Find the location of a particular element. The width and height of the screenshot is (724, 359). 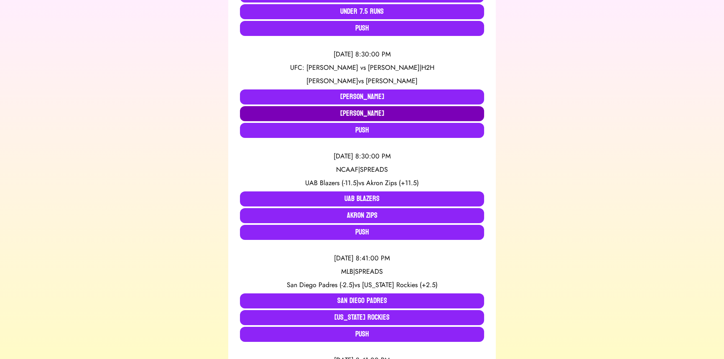

div: MLB | SPREADS is located at coordinates (362, 272).